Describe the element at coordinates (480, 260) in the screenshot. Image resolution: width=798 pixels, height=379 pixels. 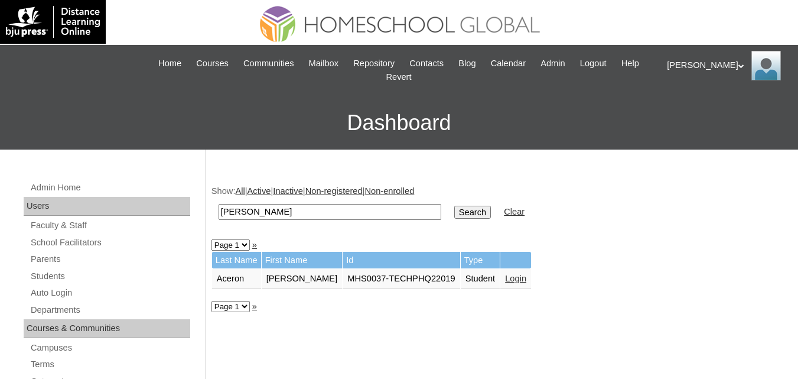
I see `td: Type` at that location.